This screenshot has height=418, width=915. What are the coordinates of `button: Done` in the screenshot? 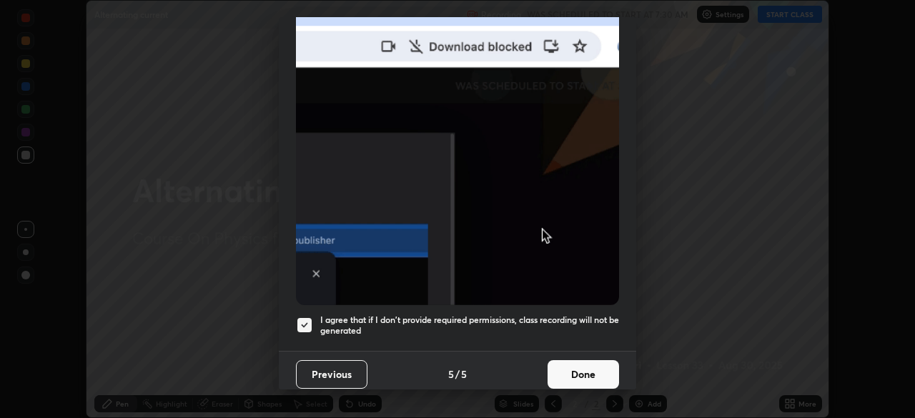 It's located at (583, 375).